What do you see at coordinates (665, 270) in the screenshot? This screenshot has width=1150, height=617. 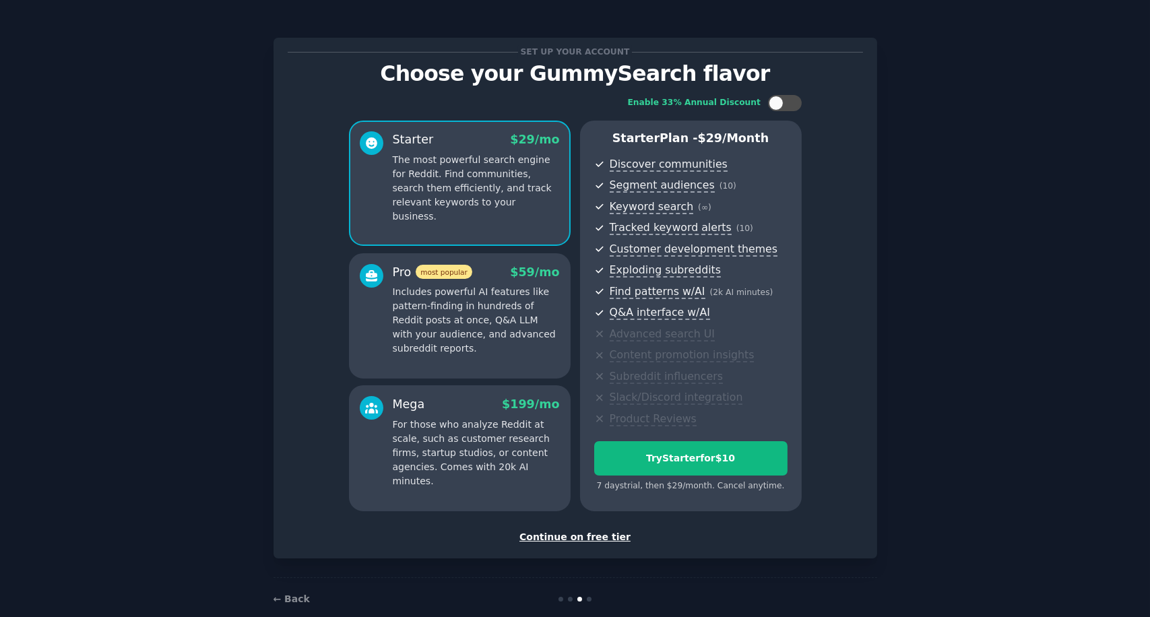 I see `span: Exploding subreddits` at bounding box center [665, 270].